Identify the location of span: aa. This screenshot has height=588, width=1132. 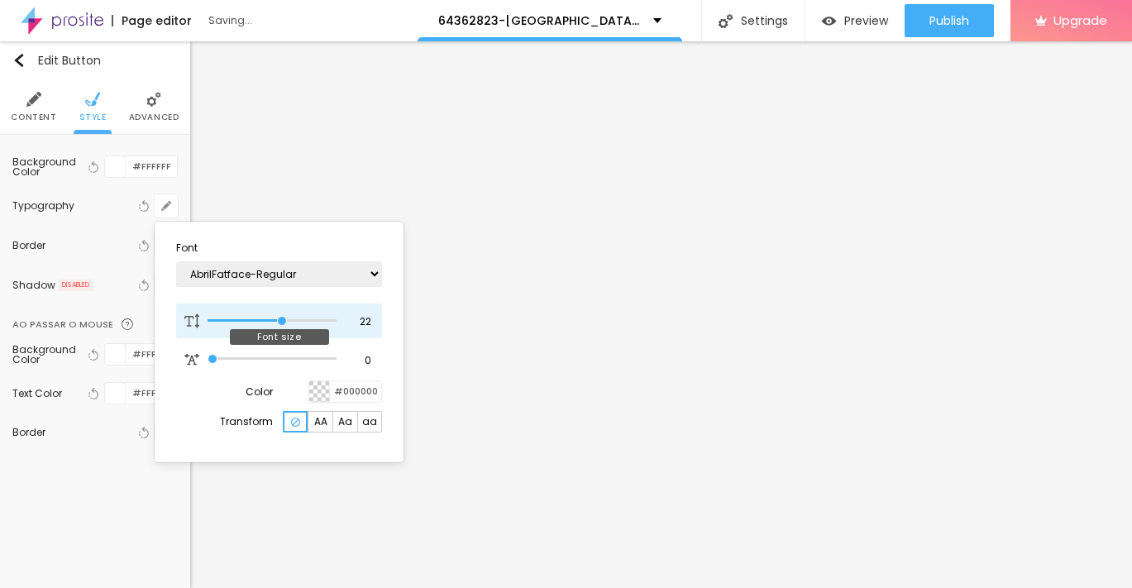
(370, 422).